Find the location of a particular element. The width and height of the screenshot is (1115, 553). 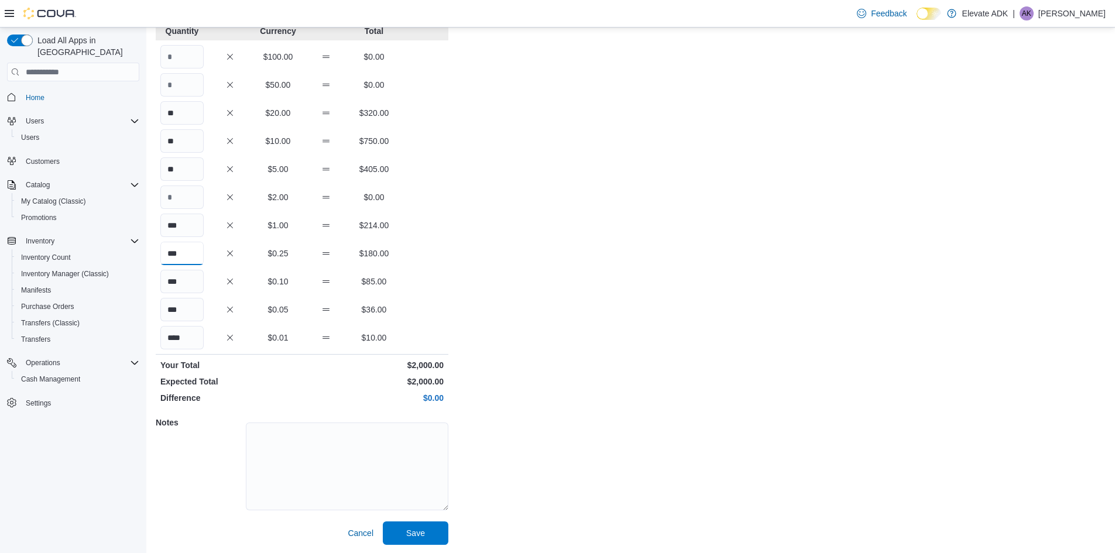

span: Home is located at coordinates (80, 97).